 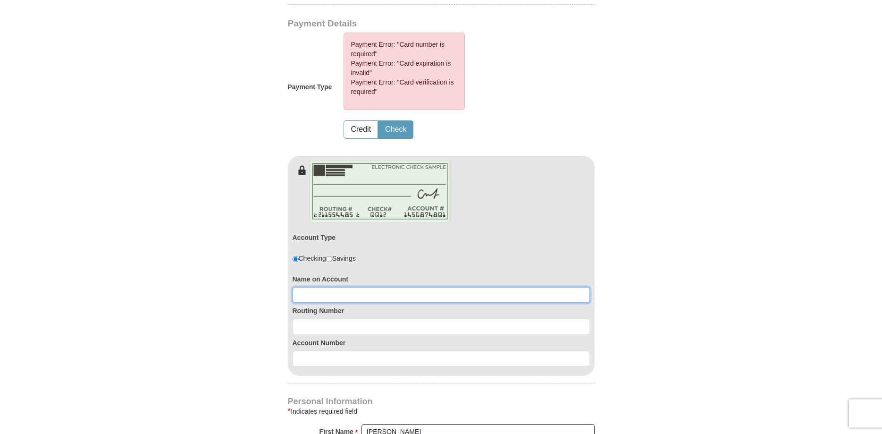 I want to click on button: Check, so click(x=396, y=129).